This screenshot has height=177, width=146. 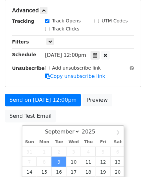 What do you see at coordinates (28, 68) in the screenshot?
I see `strong: Unsubscribe` at bounding box center [28, 68].